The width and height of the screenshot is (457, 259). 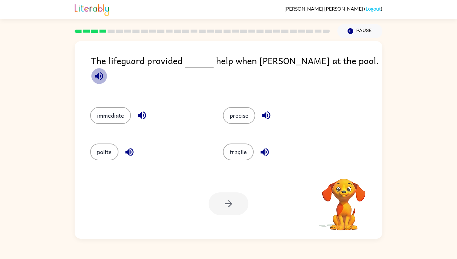 I want to click on a: Logout, so click(x=373, y=8).